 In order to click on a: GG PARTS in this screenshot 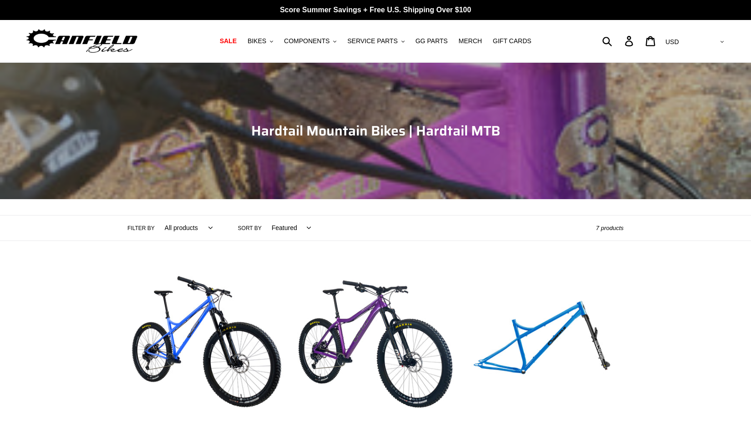, I will do `click(431, 41)`.